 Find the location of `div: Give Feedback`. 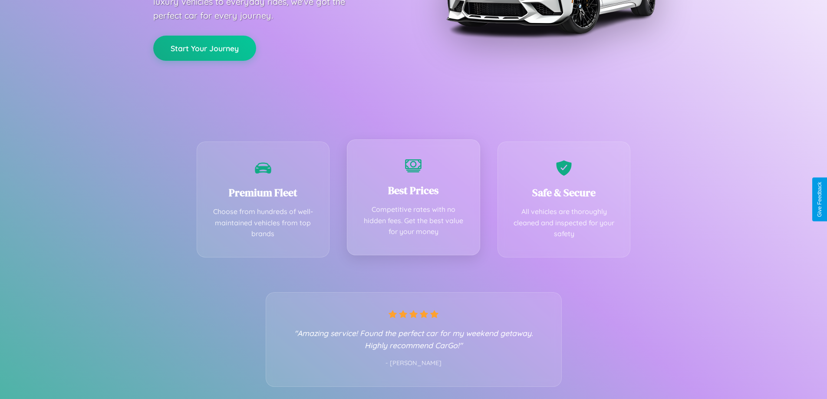

div: Give Feedback is located at coordinates (820, 199).